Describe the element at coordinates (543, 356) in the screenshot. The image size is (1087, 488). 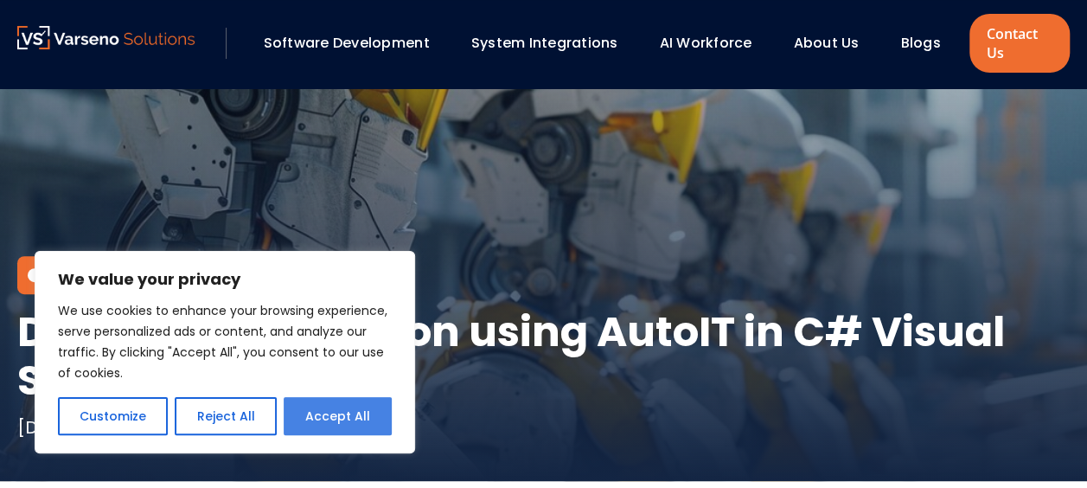
I see `h1: Desktop Automation using AutoIT in C# Visual Studio` at that location.